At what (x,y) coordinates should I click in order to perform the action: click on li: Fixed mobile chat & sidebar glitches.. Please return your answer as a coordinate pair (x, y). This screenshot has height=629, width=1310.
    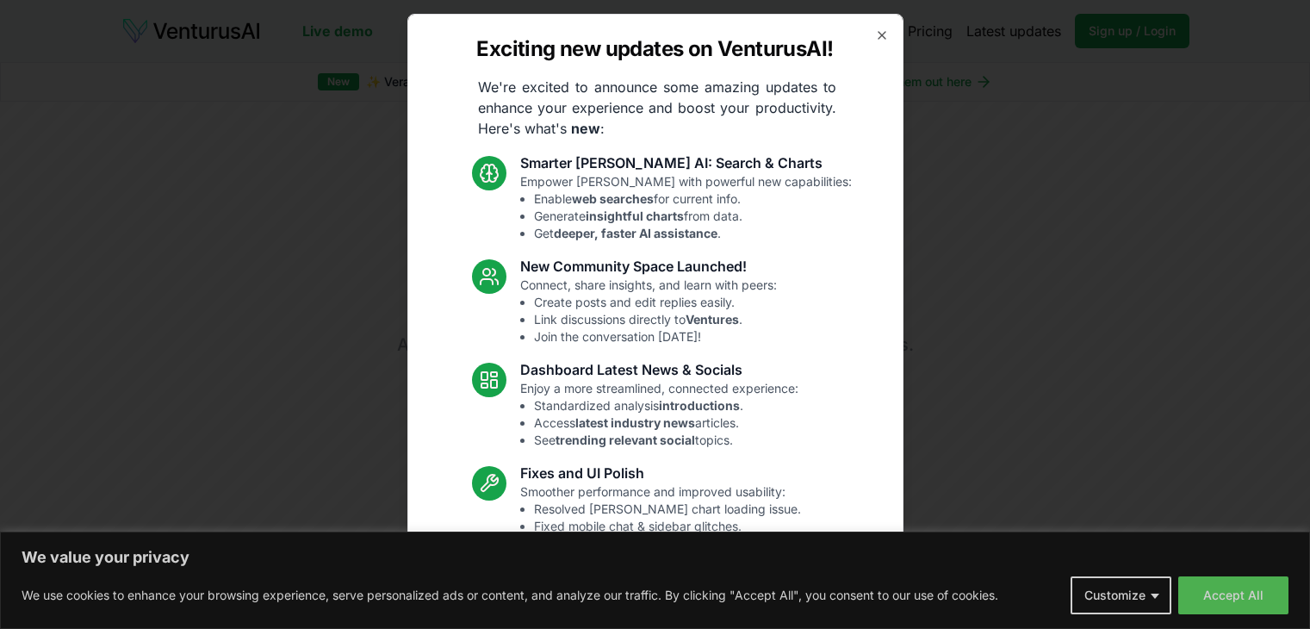
    Looking at the image, I should click on (668, 526).